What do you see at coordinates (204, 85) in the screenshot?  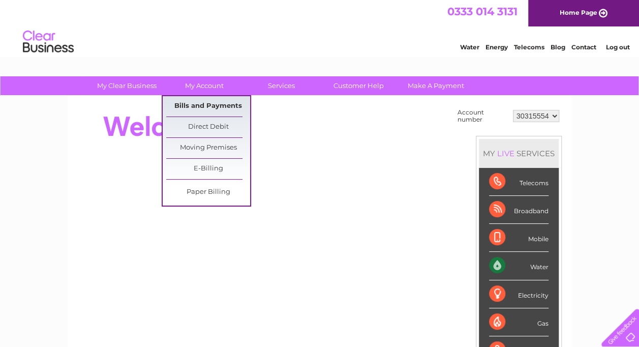 I see `a: My Account` at bounding box center [204, 85].